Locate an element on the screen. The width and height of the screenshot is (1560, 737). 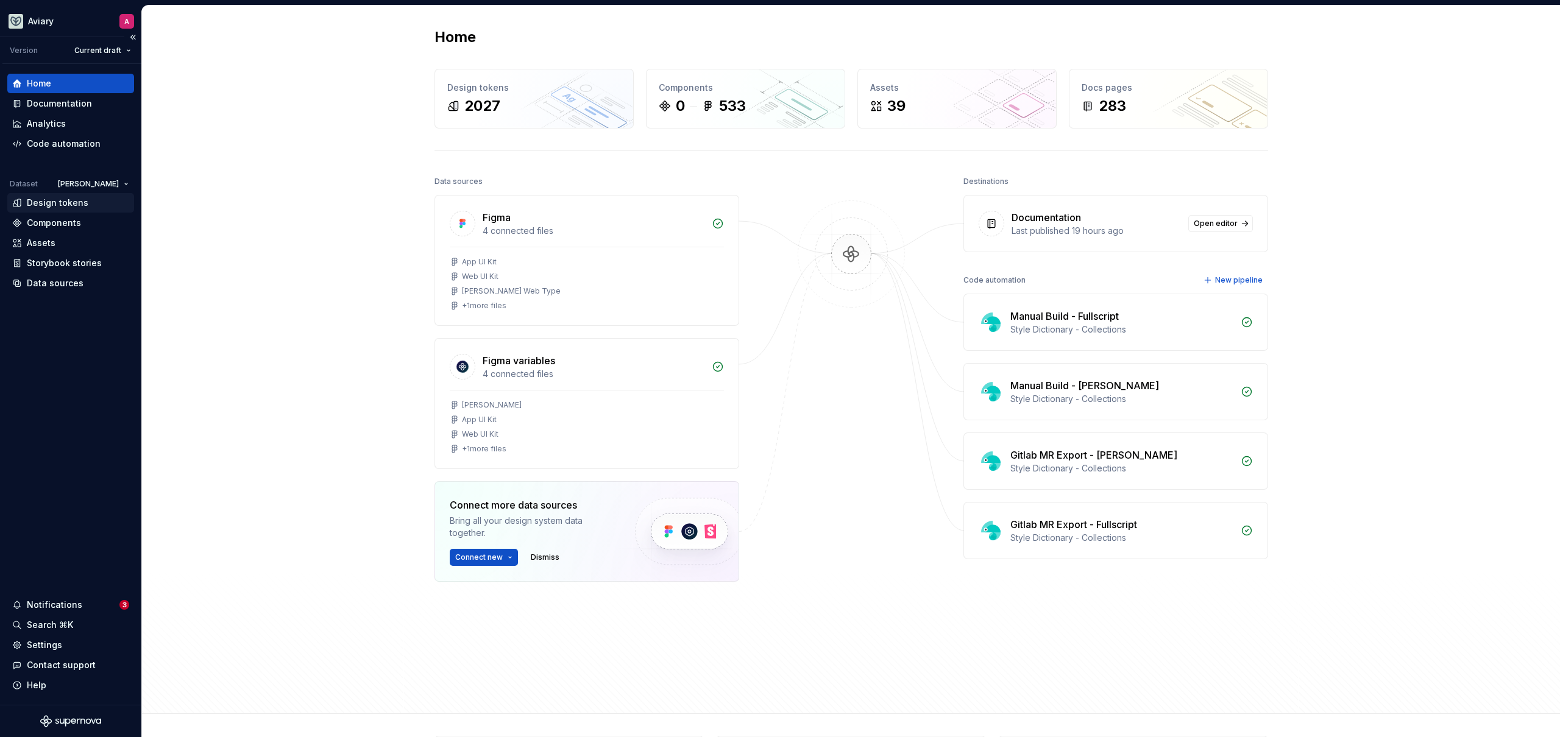
button: Notifications3 is located at coordinates (71, 605).